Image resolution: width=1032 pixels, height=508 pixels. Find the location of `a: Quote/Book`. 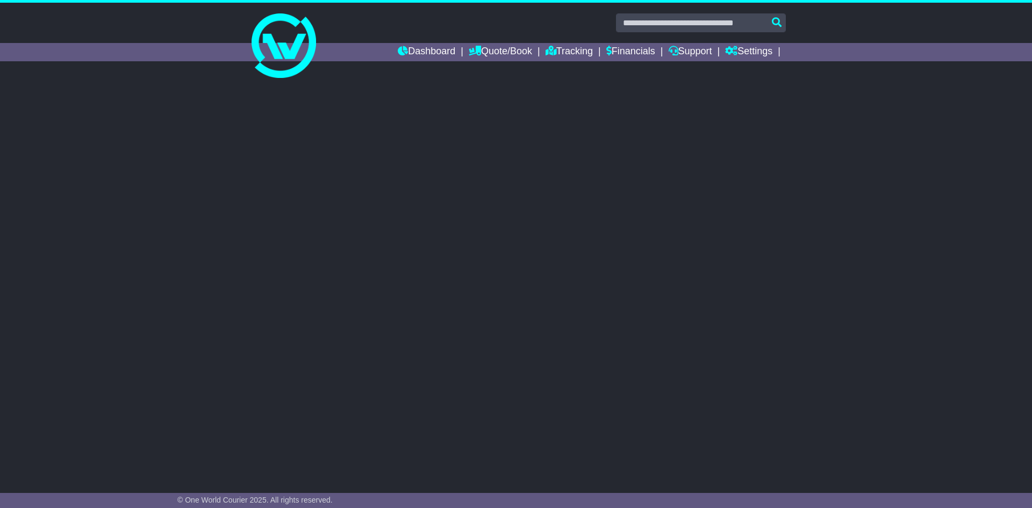

a: Quote/Book is located at coordinates (501, 52).